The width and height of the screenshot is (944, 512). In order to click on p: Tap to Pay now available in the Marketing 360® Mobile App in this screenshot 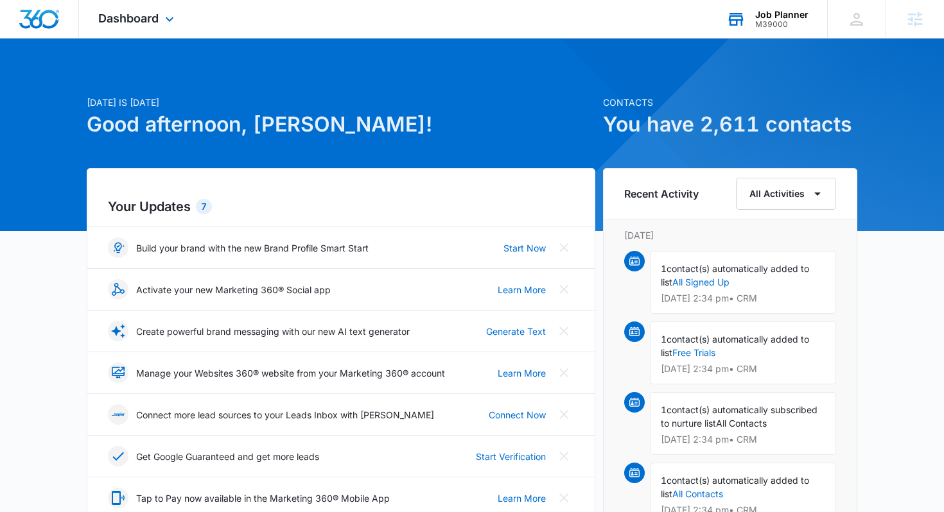, I will do `click(263, 498)`.